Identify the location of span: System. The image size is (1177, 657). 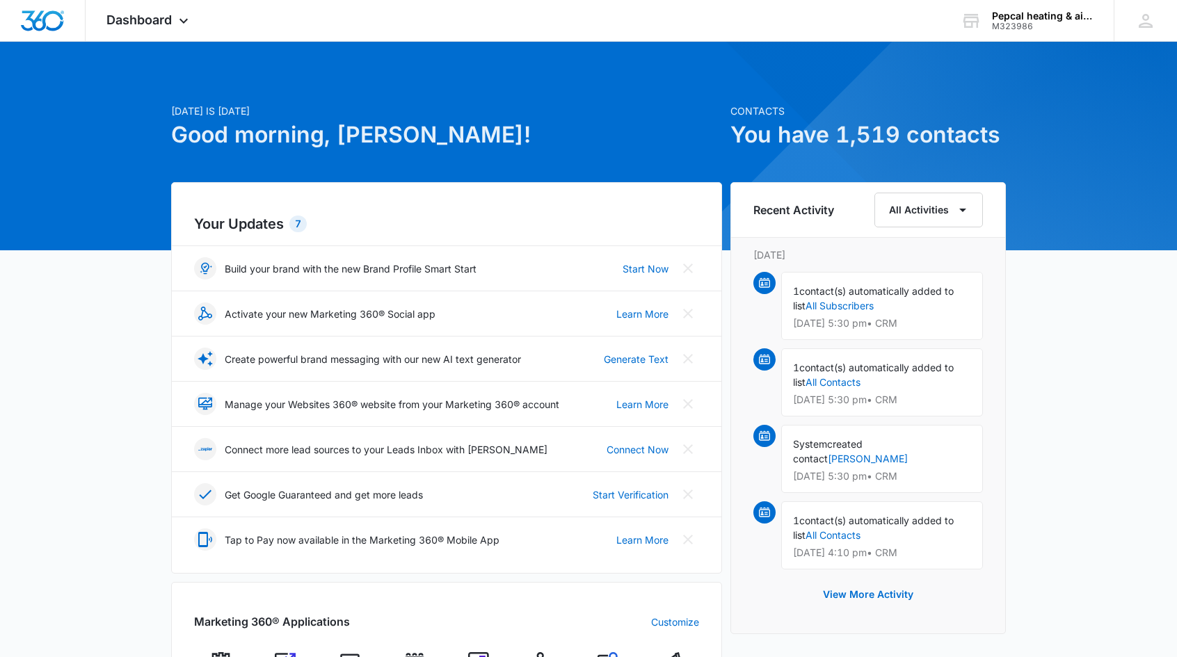
(810, 444).